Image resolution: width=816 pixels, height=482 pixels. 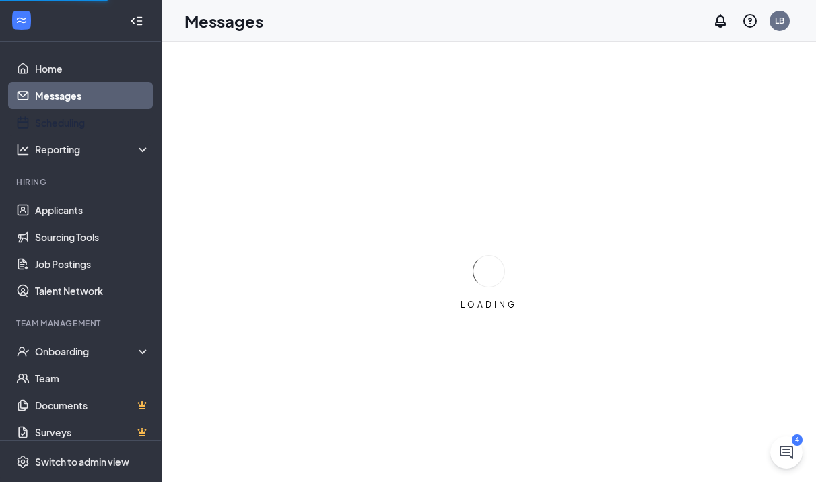 What do you see at coordinates (92, 237) in the screenshot?
I see `a: Sourcing Tools` at bounding box center [92, 237].